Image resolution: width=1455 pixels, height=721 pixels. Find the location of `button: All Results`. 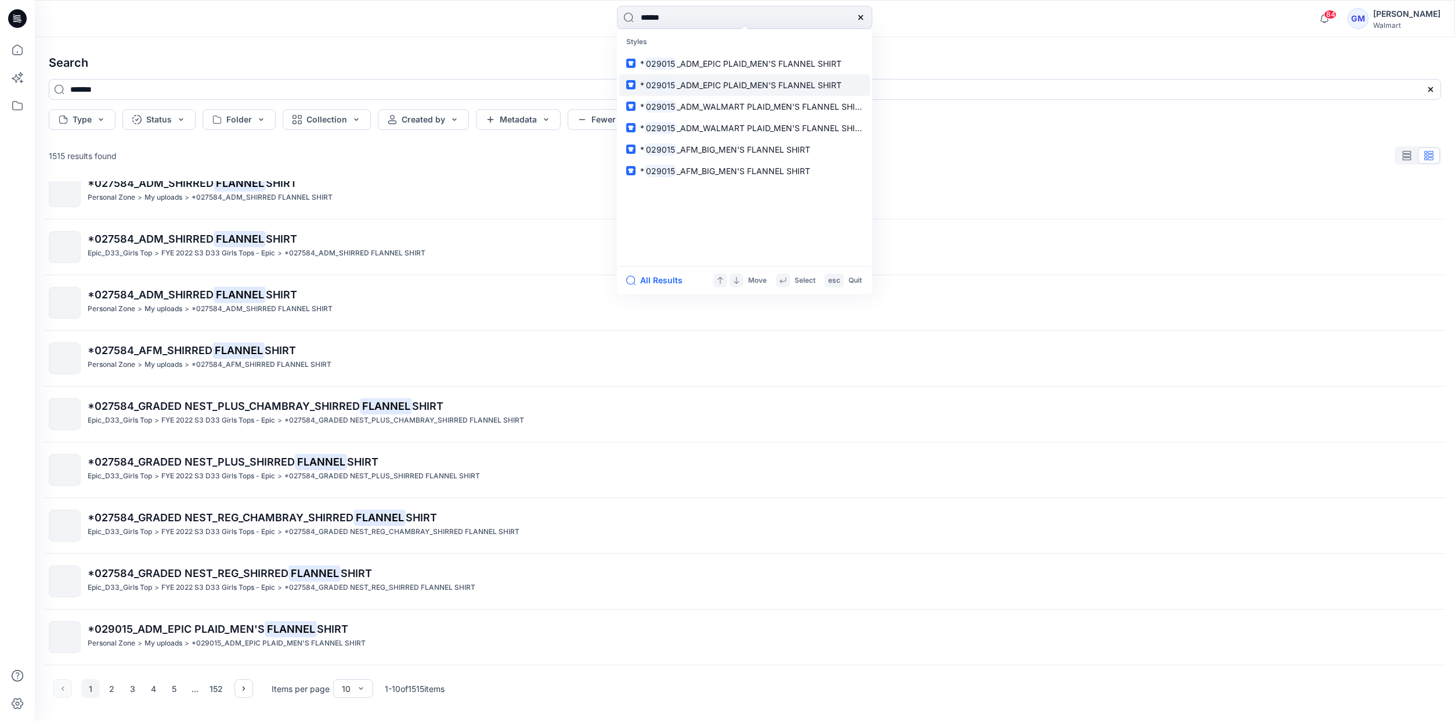

button: All Results is located at coordinates (658, 280).